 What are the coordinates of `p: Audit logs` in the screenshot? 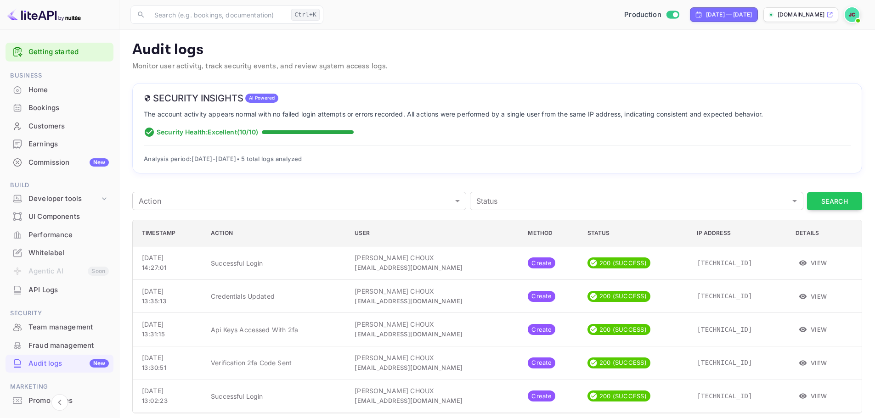 It's located at (497, 50).